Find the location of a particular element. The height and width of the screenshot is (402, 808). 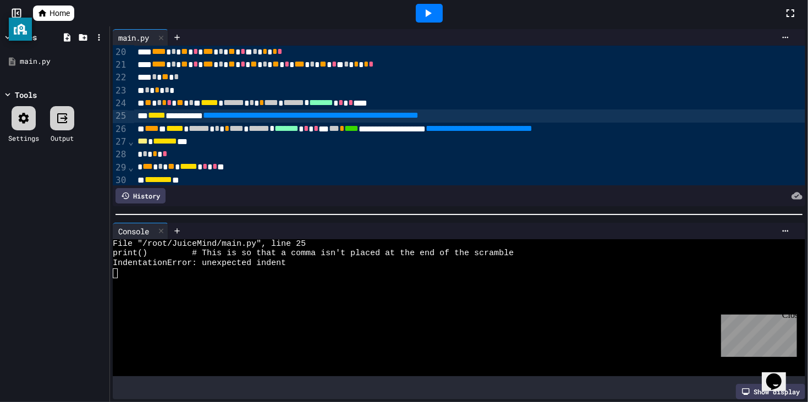

div: Show display is located at coordinates (770, 392).